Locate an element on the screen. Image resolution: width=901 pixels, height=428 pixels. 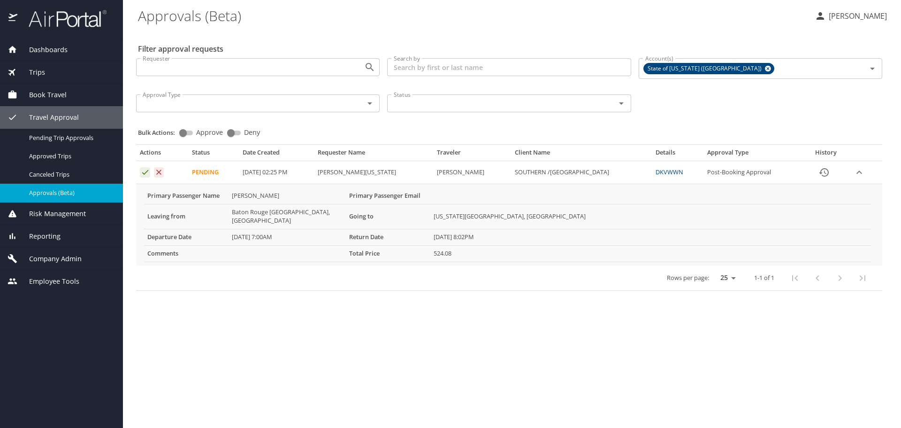
table: Approval table is located at coordinates (509, 219).